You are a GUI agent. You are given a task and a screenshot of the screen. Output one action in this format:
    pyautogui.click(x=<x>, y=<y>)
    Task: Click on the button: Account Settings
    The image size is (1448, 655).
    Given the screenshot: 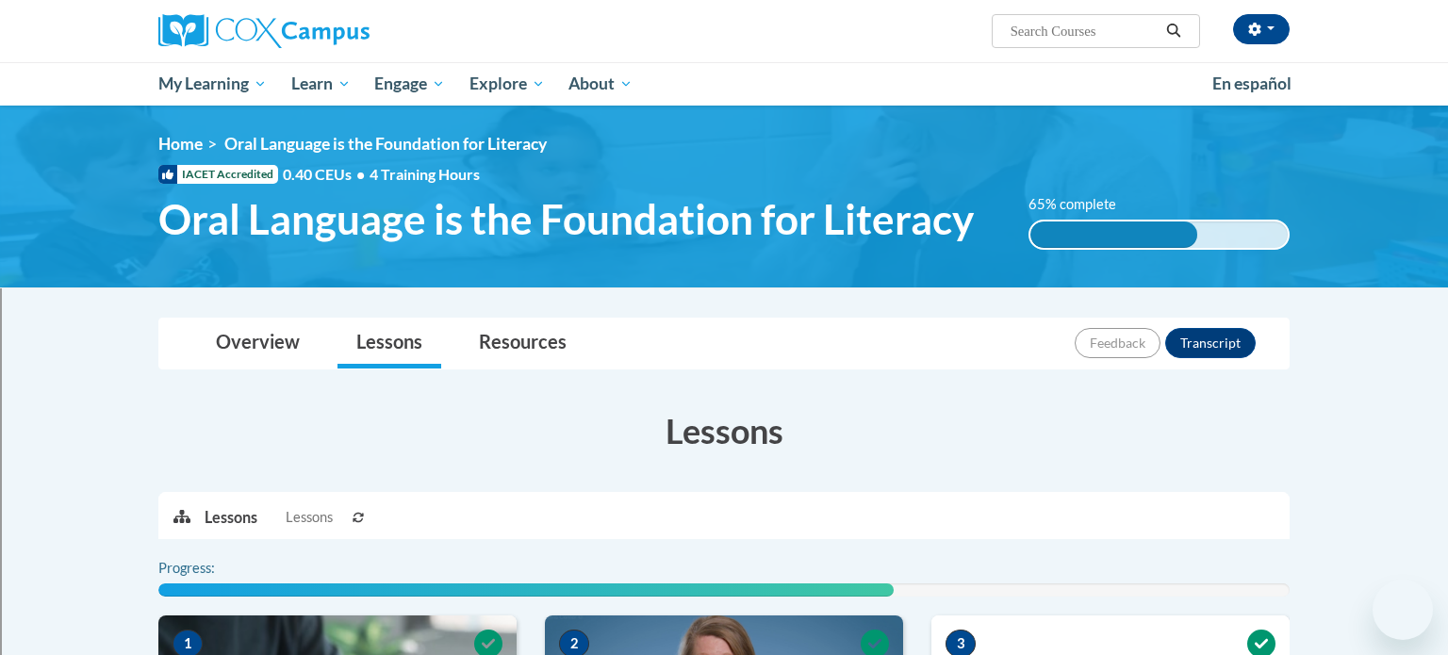 What is the action you would take?
    pyautogui.click(x=1261, y=29)
    